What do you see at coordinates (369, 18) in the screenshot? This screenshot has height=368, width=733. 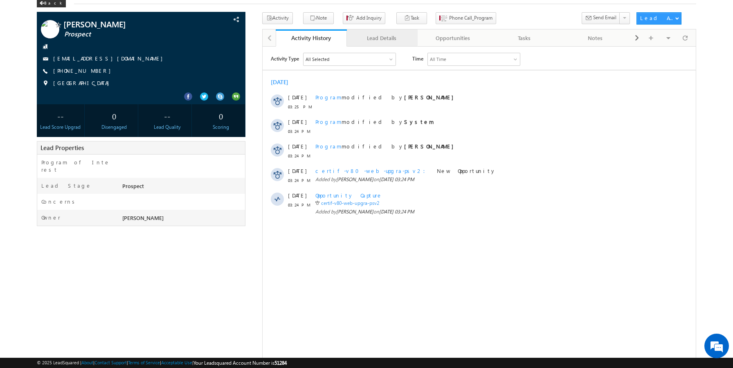 I see `span: Add Inquiry` at bounding box center [369, 18].